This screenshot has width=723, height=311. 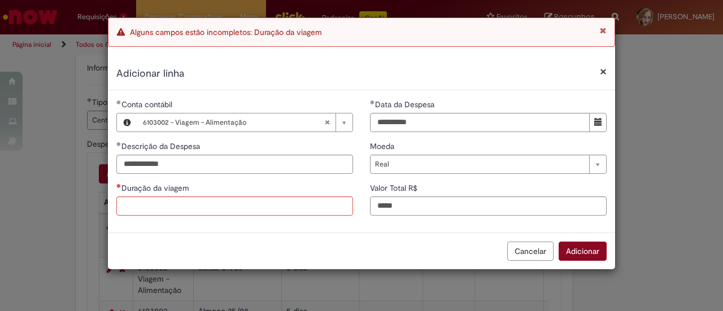 What do you see at coordinates (406, 105) in the screenshot?
I see `span: Data da Despesa` at bounding box center [406, 105].